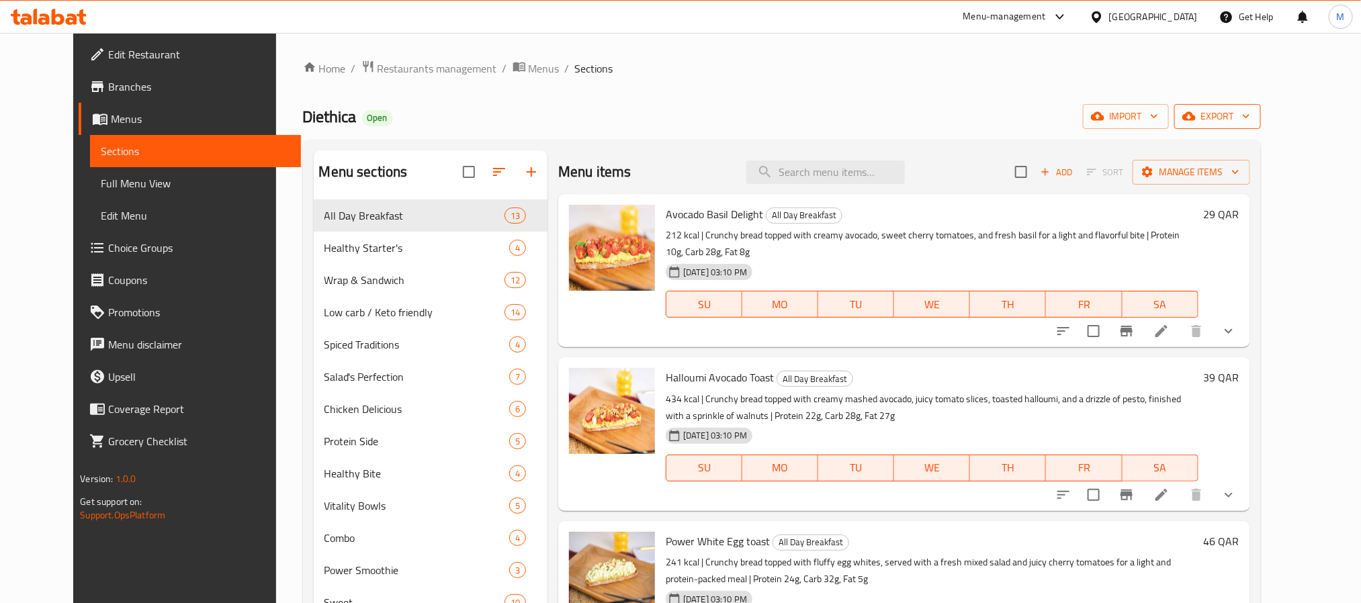 This screenshot has height=603, width=1361. Describe the element at coordinates (1229, 331) in the screenshot. I see `svg: Show Choices` at that location.